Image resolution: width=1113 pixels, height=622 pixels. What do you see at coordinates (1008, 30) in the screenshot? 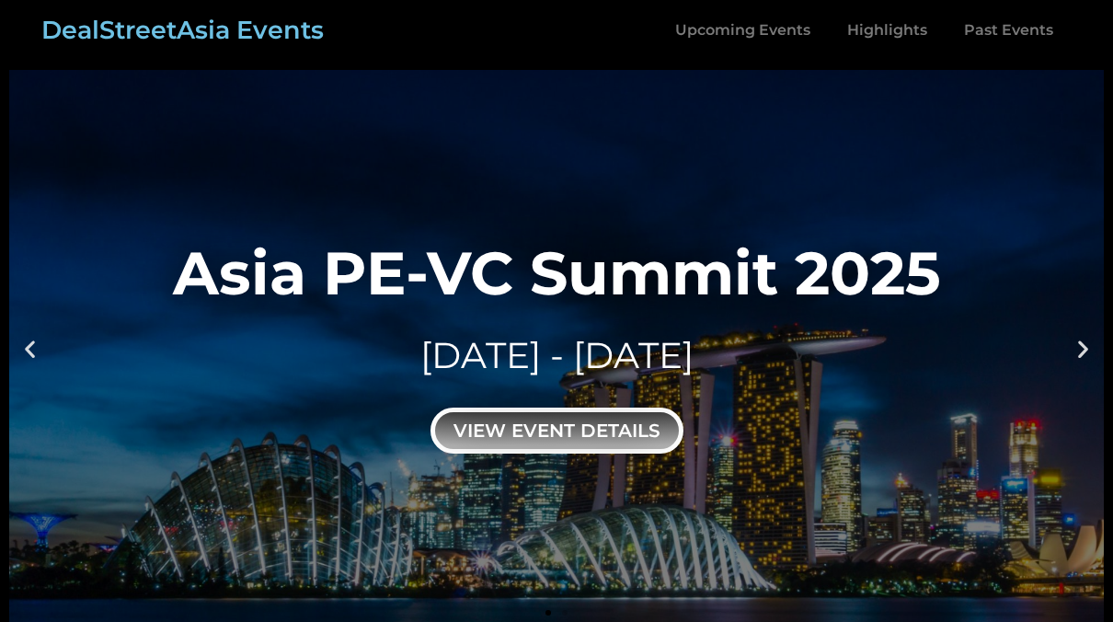
I see `a: Past Events` at bounding box center [1008, 30].